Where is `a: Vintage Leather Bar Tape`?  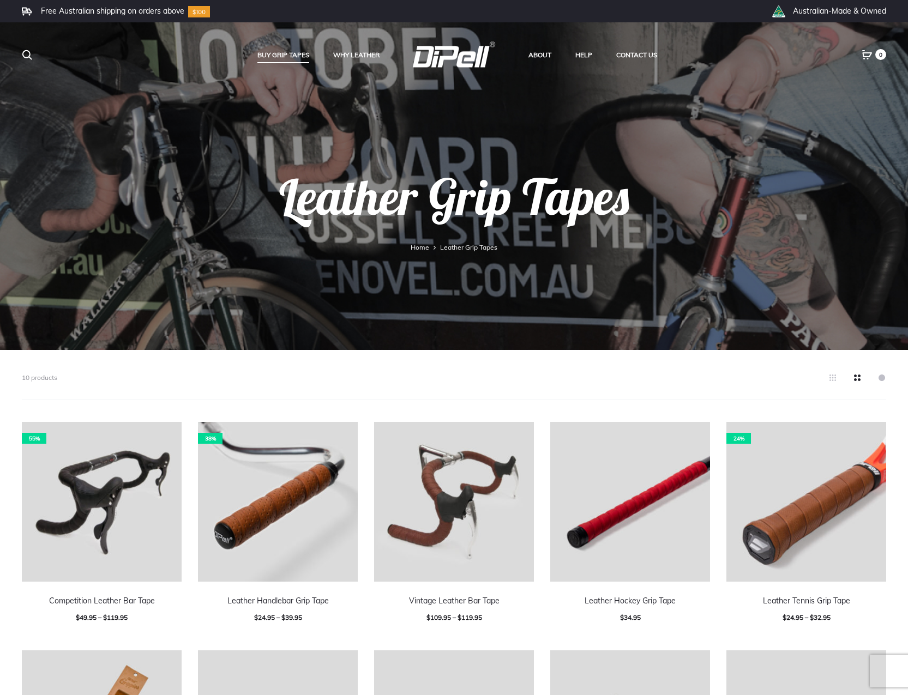 a: Vintage Leather Bar Tape is located at coordinates (454, 601).